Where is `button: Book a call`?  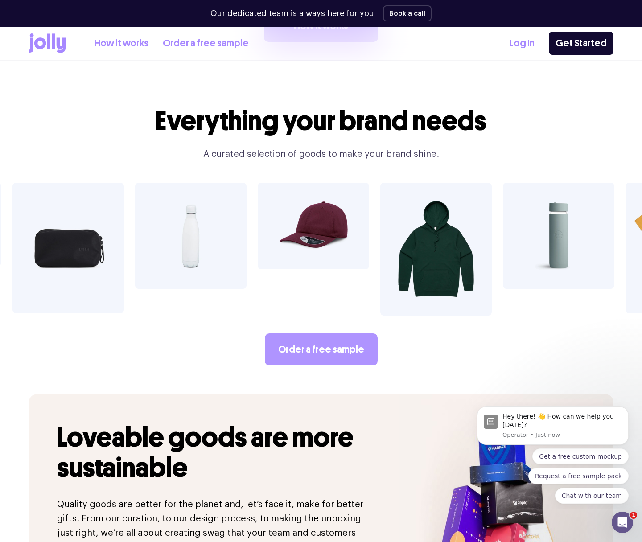 button: Book a call is located at coordinates (407, 13).